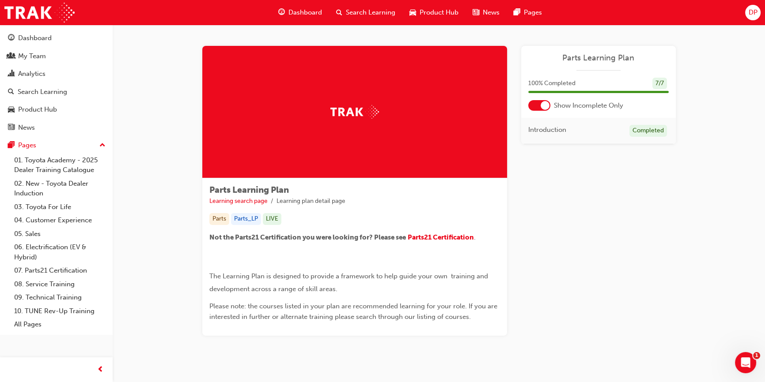 The width and height of the screenshot is (765, 382). Describe the element at coordinates (32, 74) in the screenshot. I see `div: Analytics` at that location.